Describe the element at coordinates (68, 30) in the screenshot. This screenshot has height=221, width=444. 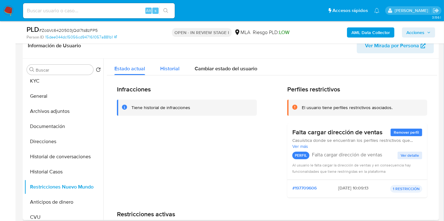
I see `span: # ZobVc6420503jQdl7ts8zFP5` at that location.